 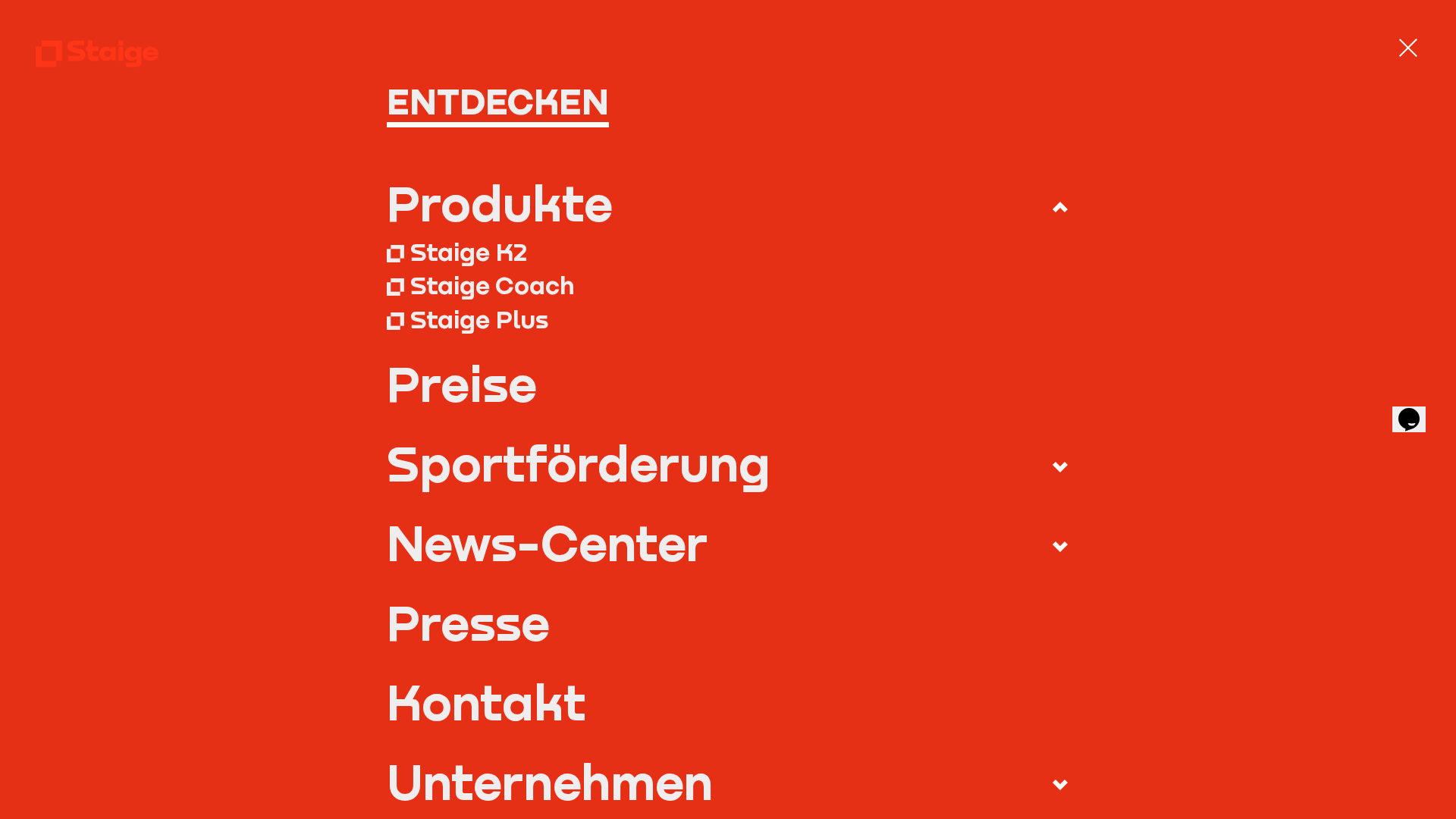 I want to click on a: Presse, so click(x=728, y=622).